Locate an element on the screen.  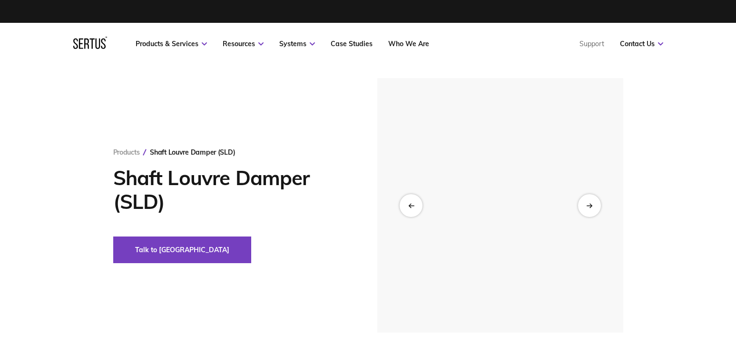
a: Case Studies is located at coordinates (352, 44).